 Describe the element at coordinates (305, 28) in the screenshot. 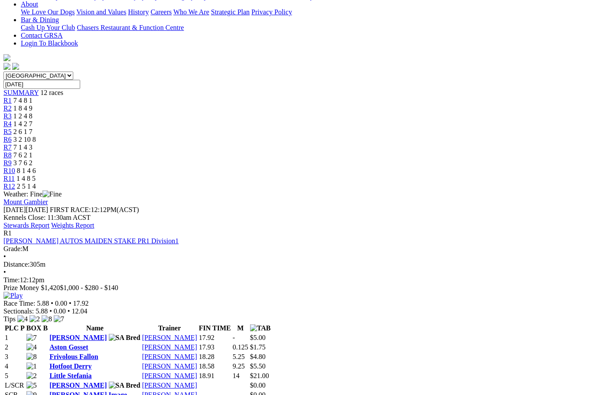

I see `div: Bar & Dining` at that location.